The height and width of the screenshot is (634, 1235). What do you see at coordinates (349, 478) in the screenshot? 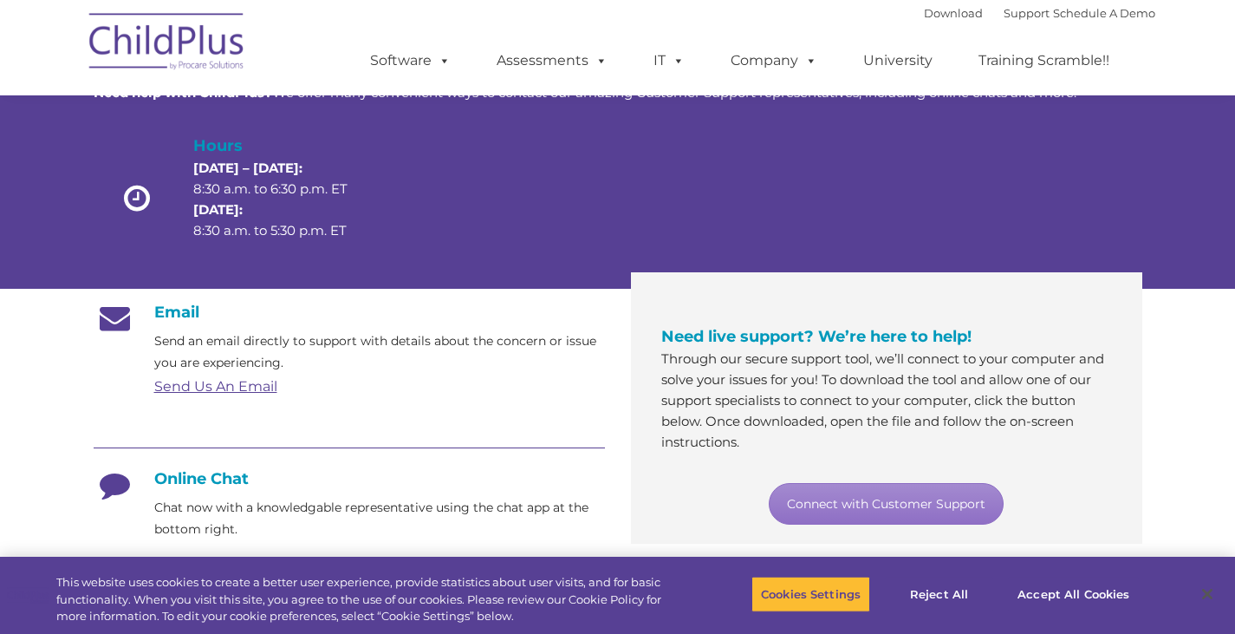
I see `h4: Online Chat` at bounding box center [349, 478].